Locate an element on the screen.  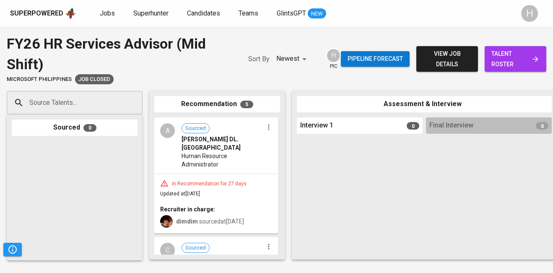
div: C is located at coordinates (167, 250).